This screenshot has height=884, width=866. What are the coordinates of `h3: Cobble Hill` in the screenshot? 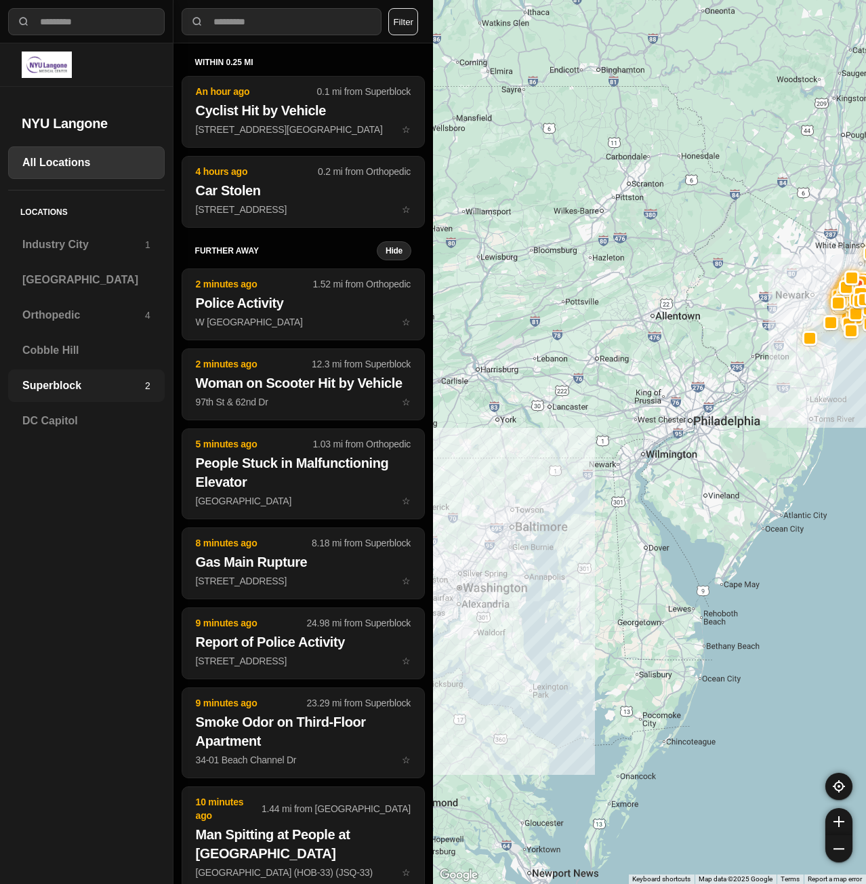 It's located at (86, 351).